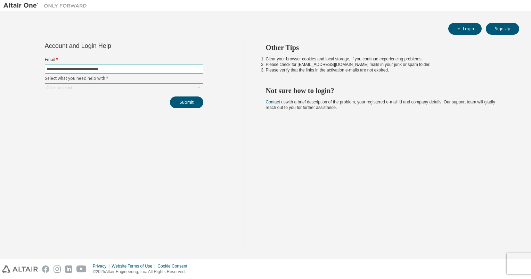  Describe the element at coordinates (57, 269) in the screenshot. I see `img: instagram.svg` at that location.